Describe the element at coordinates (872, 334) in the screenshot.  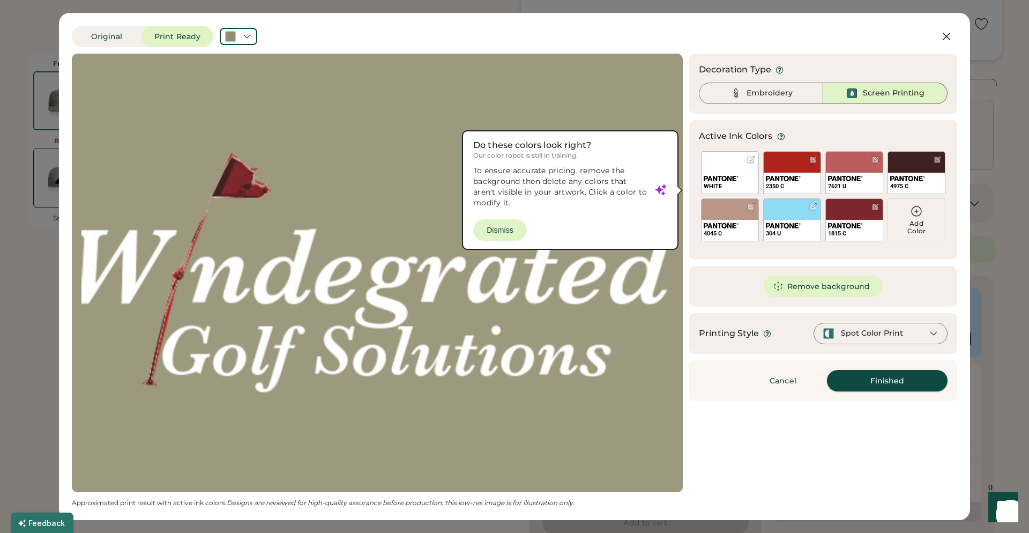
I see `div: Spot Color Print` at that location.